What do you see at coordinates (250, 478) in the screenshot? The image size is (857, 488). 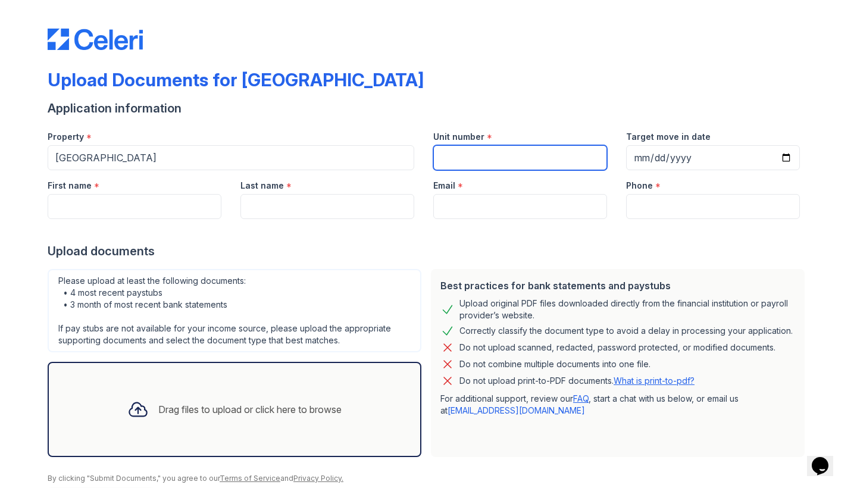 I see `a: Terms of Service` at bounding box center [250, 478].